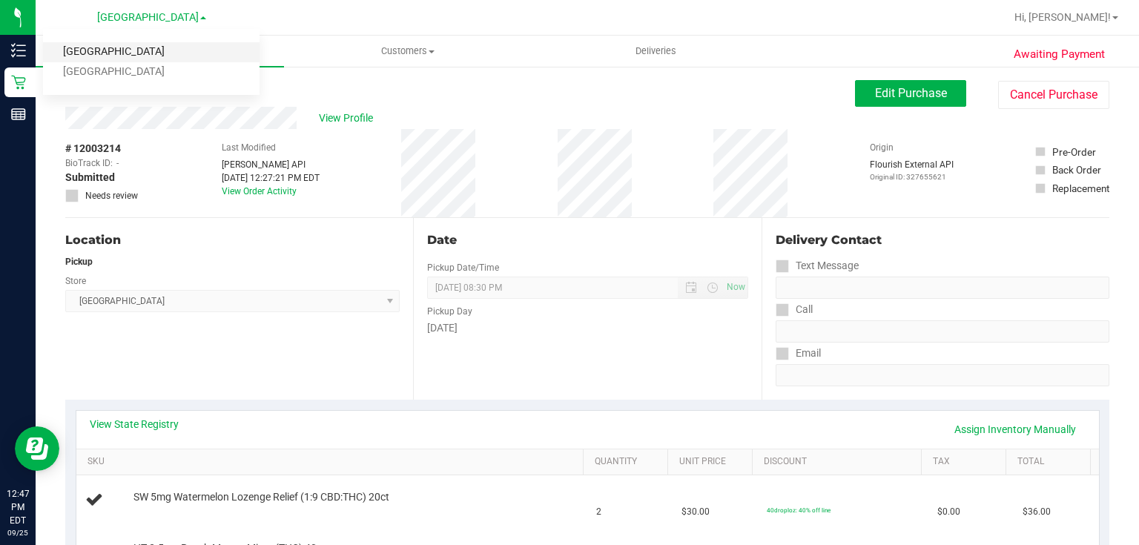  I want to click on label: Pickup Day, so click(449, 311).